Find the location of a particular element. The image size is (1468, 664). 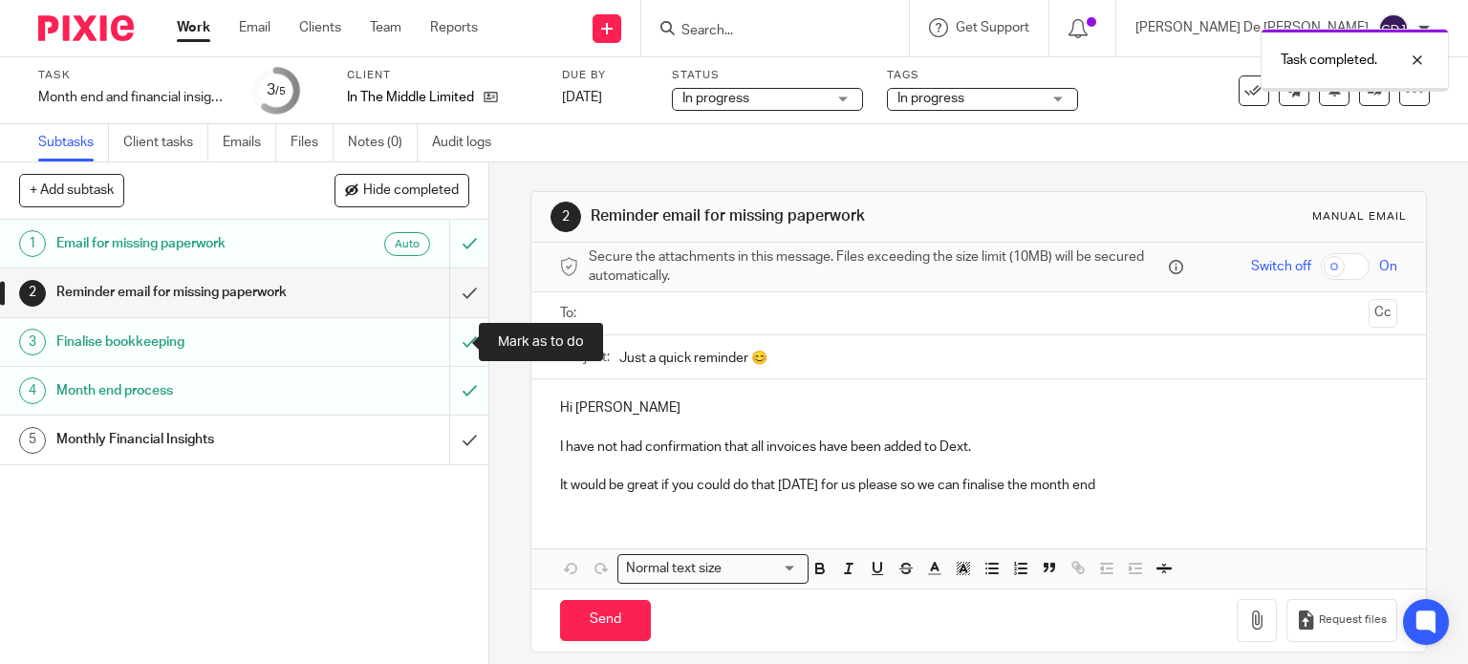

span: Request files is located at coordinates (1352, 620).